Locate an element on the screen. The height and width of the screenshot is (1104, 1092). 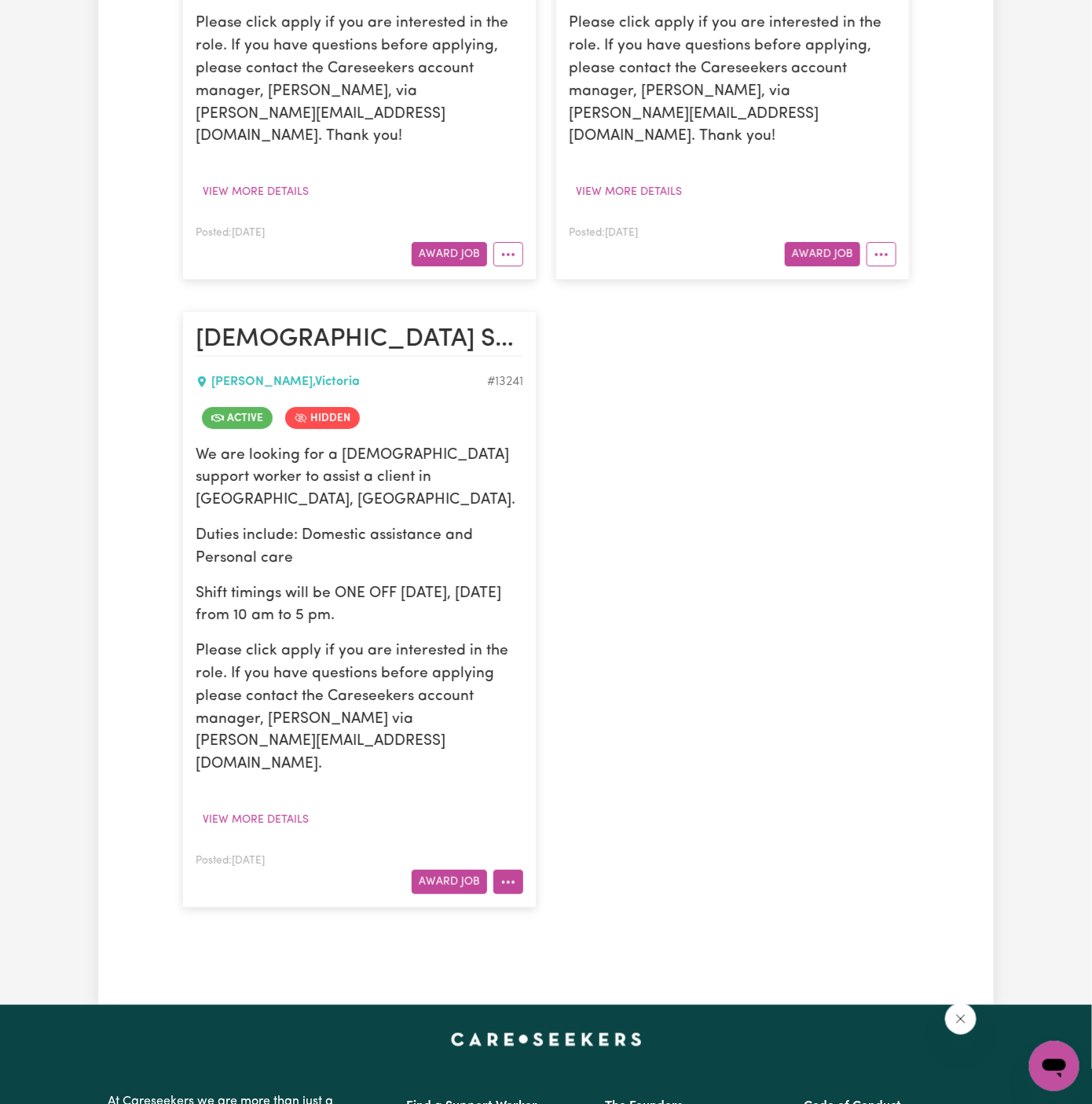
div: Job ID #13241 is located at coordinates (505, 382).